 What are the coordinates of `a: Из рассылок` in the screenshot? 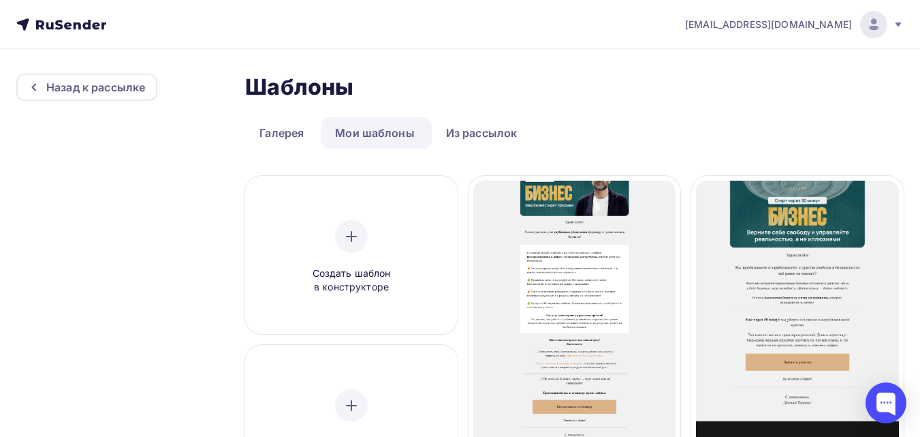 It's located at (482, 133).